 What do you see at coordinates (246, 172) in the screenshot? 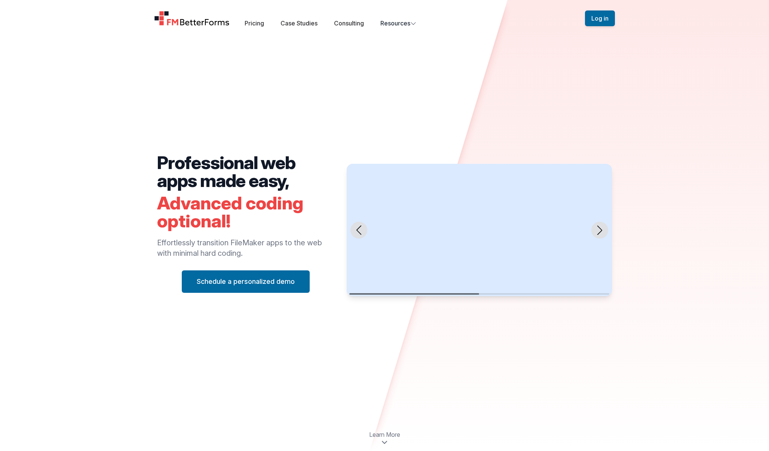
I see `h2: Professional web apps made easy,` at bounding box center [246, 172].